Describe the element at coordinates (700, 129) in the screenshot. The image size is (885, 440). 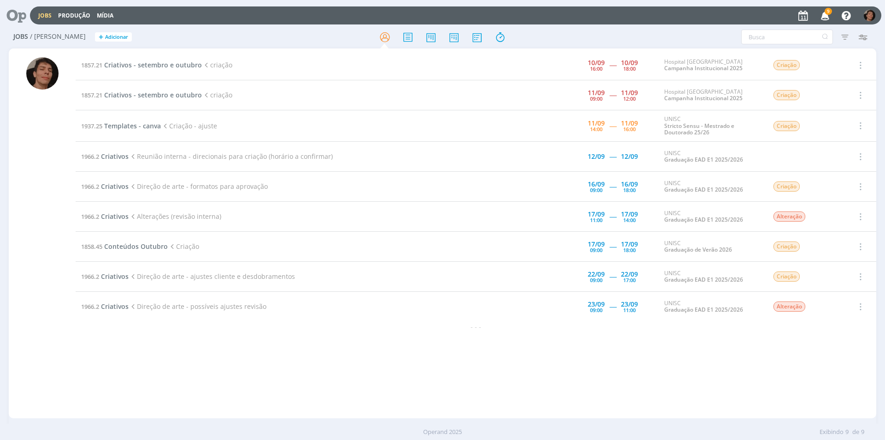
I see `a: Stricto Sensu - Mestrado e Doutorado 25/26` at that location.